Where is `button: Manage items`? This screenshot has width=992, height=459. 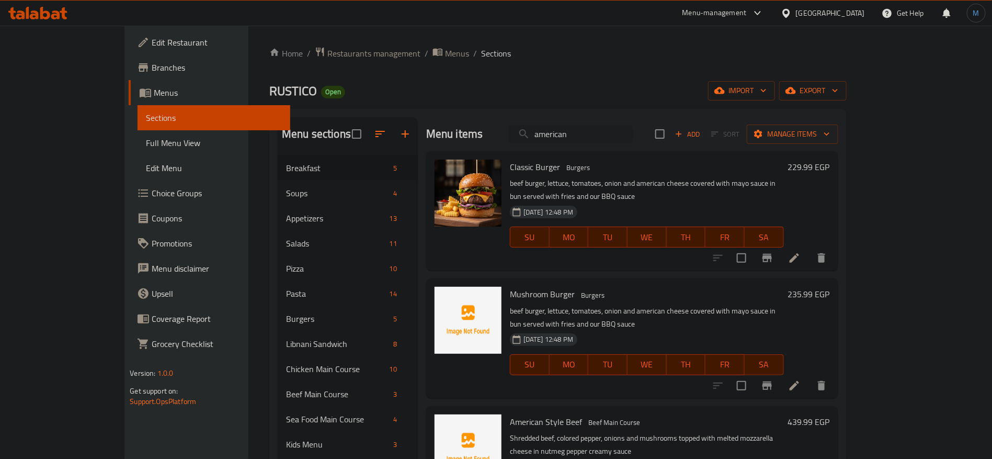 button: Manage items is located at coordinates (792, 134).